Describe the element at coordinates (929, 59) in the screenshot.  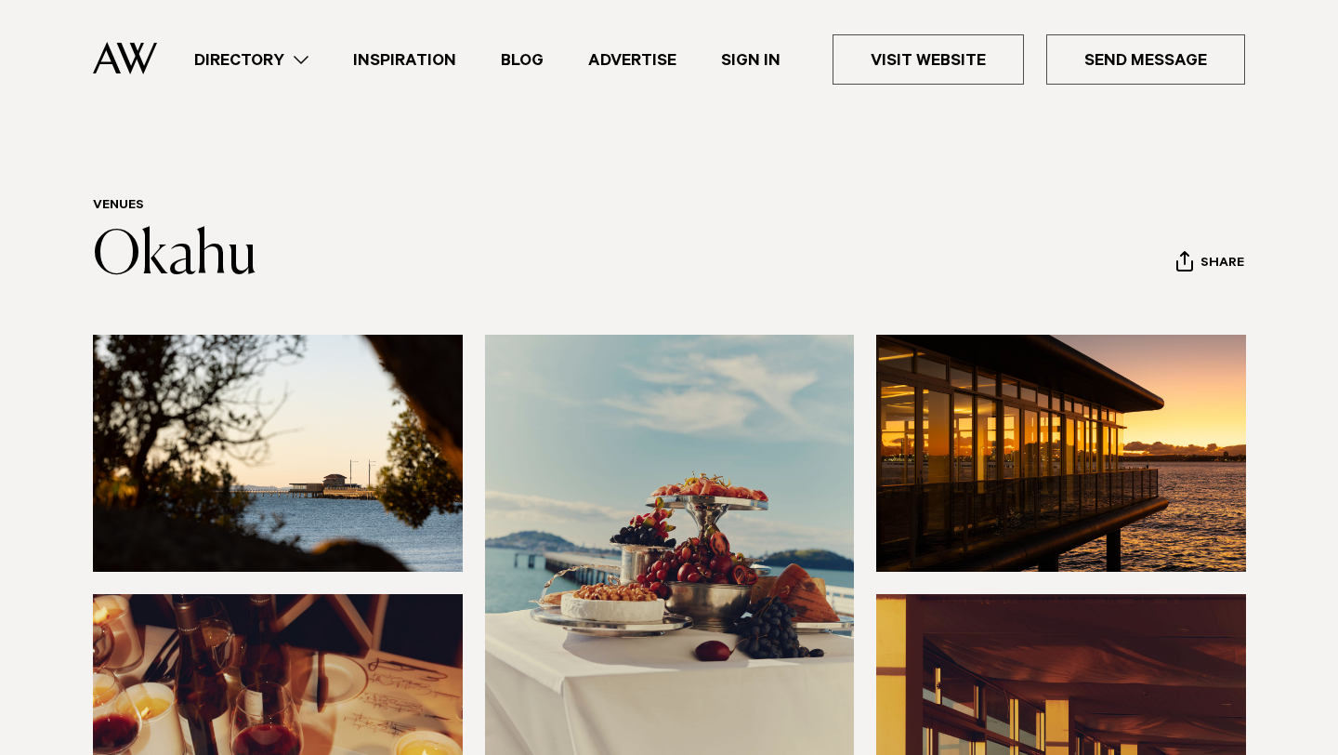
I see `a: Visit Website` at that location.